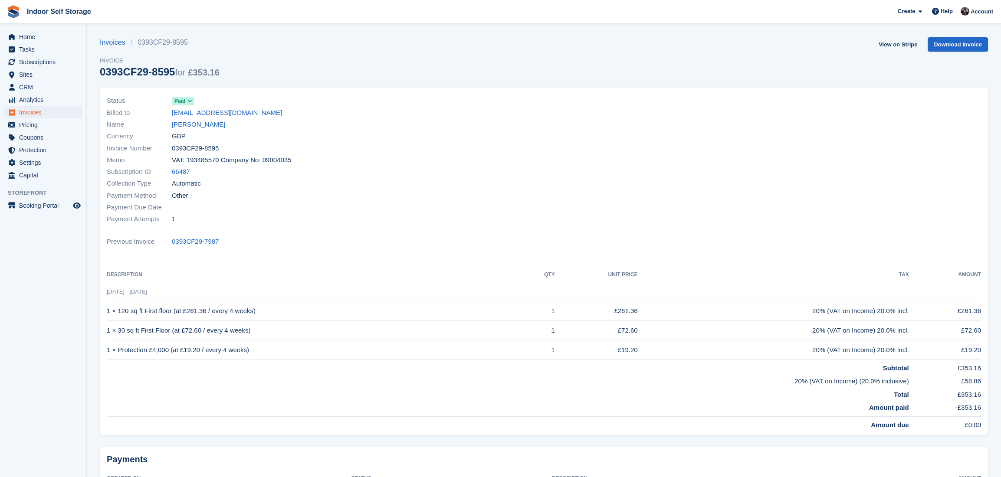  What do you see at coordinates (179, 136) in the screenshot?
I see `span: GBP` at bounding box center [179, 136].